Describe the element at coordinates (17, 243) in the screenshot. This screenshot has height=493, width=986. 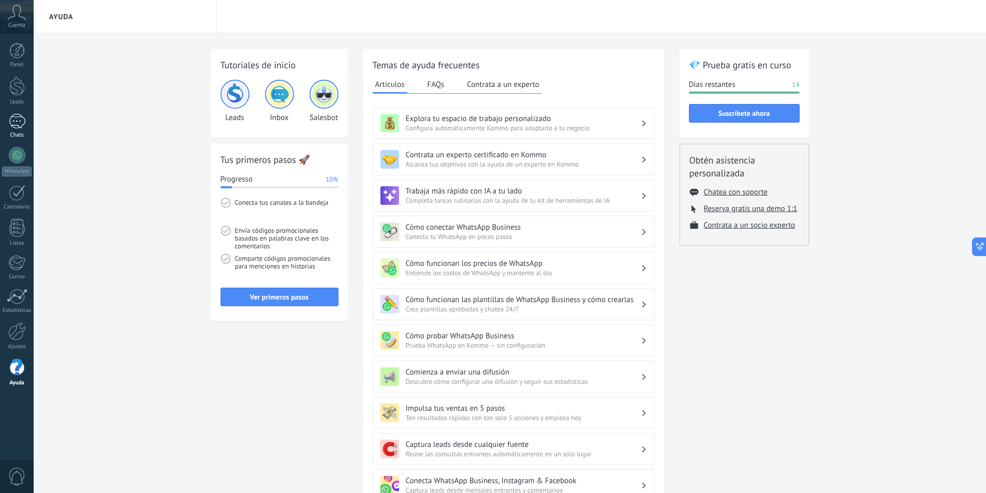
I see `div: Listas` at that location.